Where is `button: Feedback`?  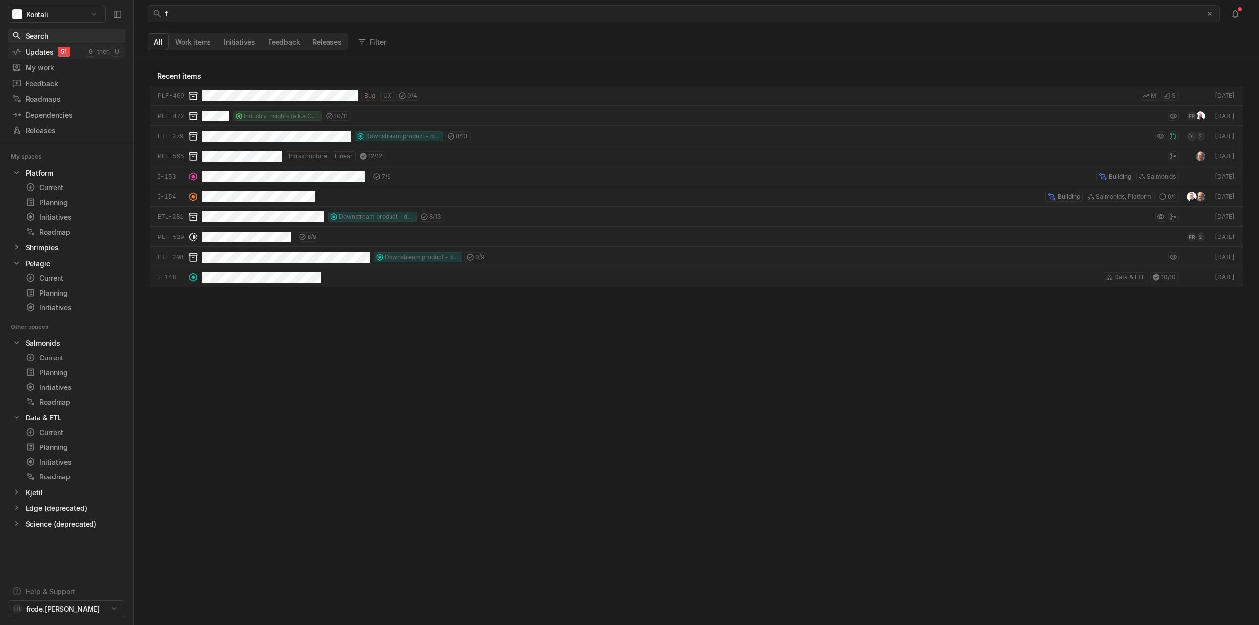 button: Feedback is located at coordinates (284, 42).